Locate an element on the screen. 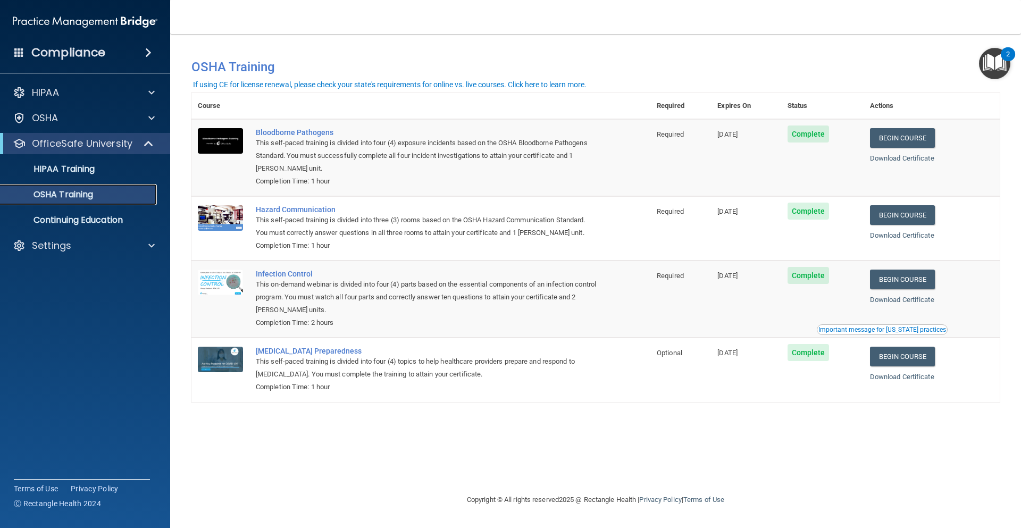 The width and height of the screenshot is (1021, 528). a: OfficeSafe University is located at coordinates (84, 144).